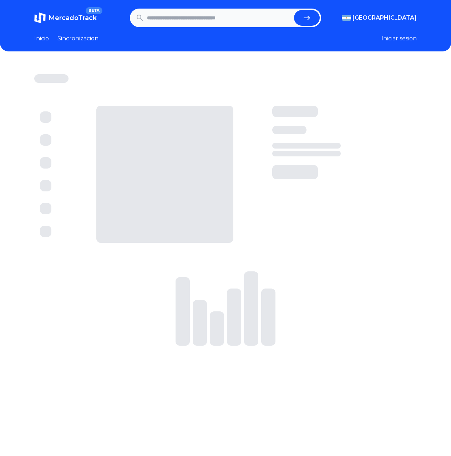 The height and width of the screenshot is (456, 451). Describe the element at coordinates (94, 11) in the screenshot. I see `span: BETA` at that location.